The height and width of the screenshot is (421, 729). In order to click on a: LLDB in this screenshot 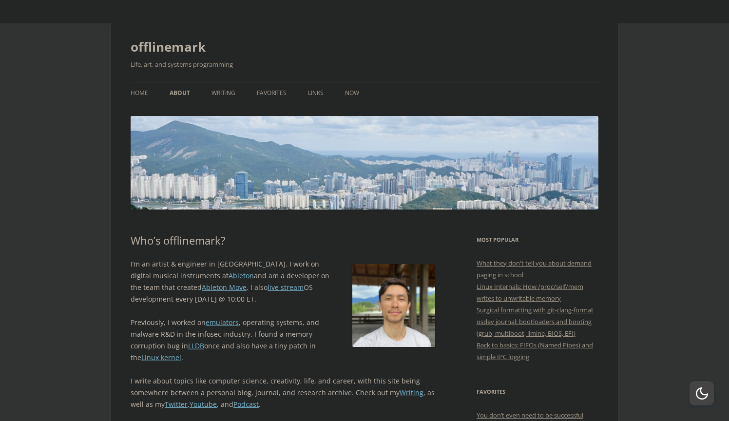, I will do `click(196, 346)`.